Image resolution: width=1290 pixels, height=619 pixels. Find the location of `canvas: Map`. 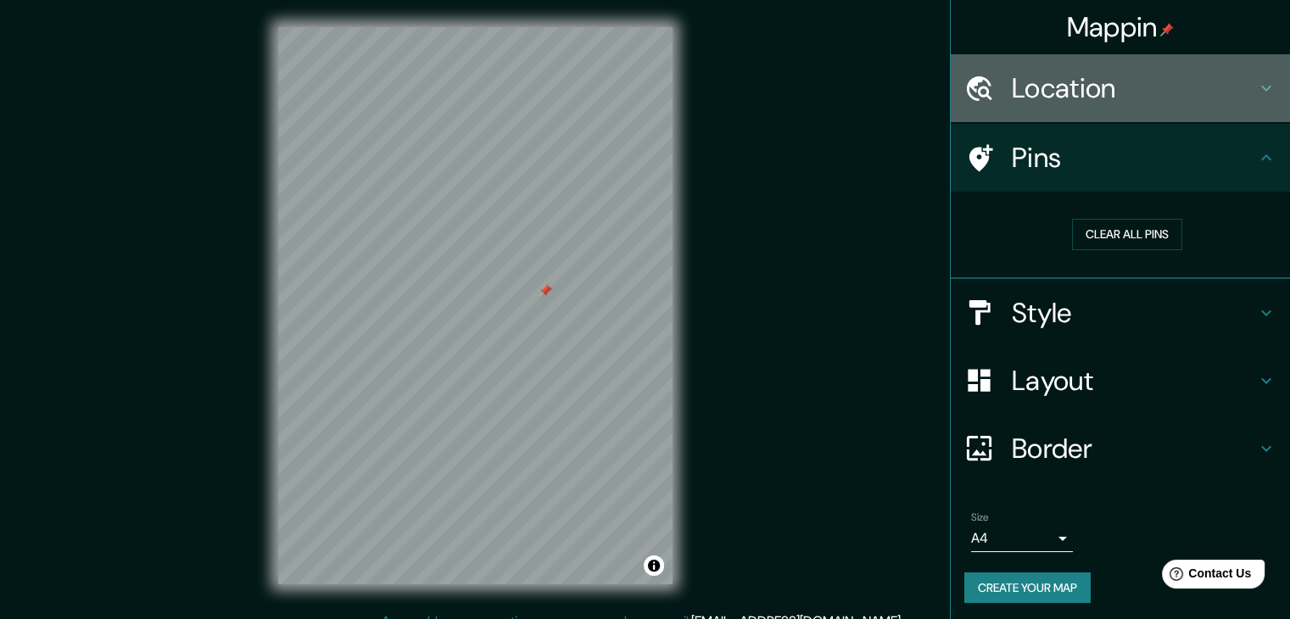

canvas: Map is located at coordinates (475, 305).